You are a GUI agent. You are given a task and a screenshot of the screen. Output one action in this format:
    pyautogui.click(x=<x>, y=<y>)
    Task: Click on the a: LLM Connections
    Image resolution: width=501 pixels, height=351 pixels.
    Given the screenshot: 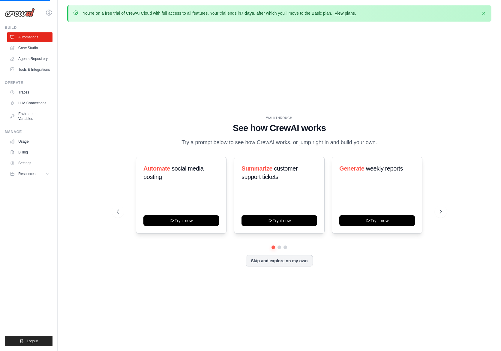 What is the action you would take?
    pyautogui.click(x=30, y=103)
    